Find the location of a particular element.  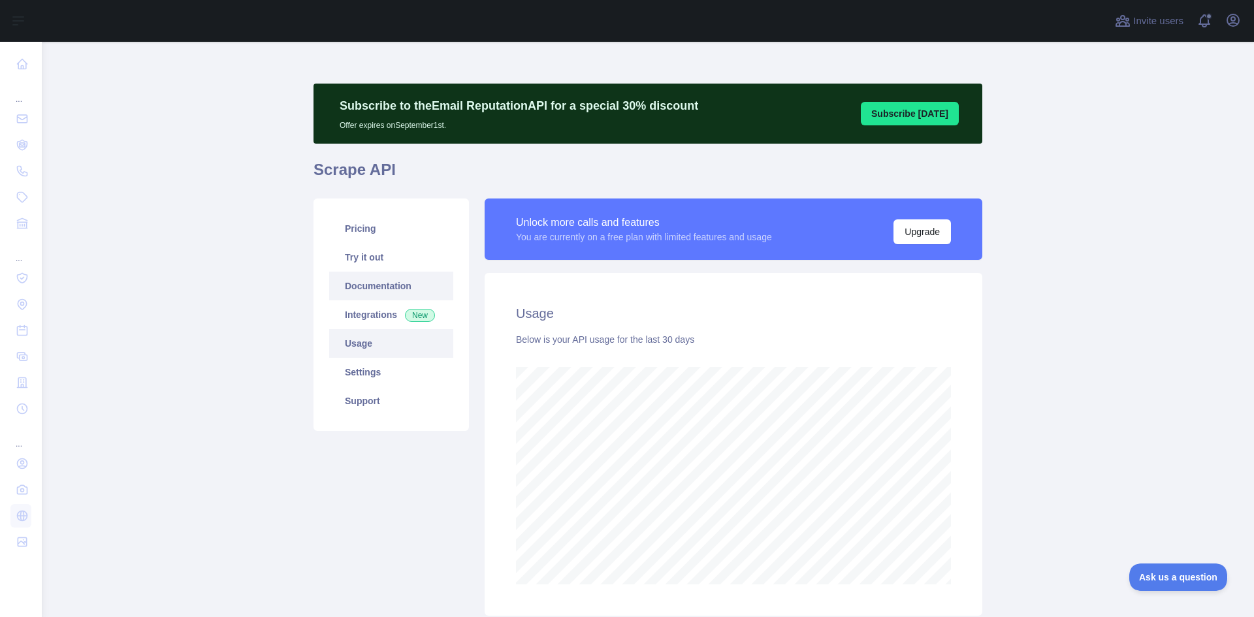

a: Usage is located at coordinates (391, 344).